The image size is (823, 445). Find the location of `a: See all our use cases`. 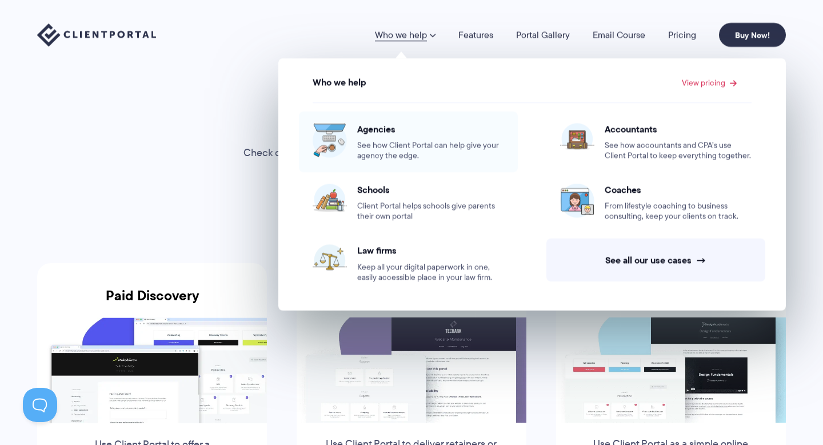

a: See all our use cases is located at coordinates (656, 259).